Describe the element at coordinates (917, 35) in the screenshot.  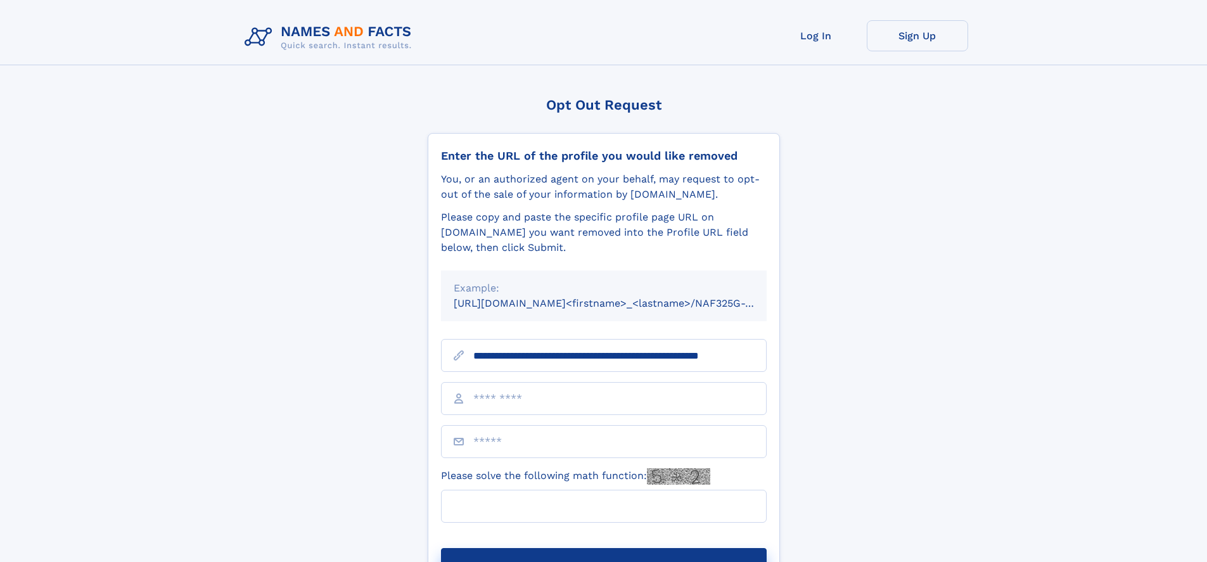
I see `a: Sign Up` at that location.